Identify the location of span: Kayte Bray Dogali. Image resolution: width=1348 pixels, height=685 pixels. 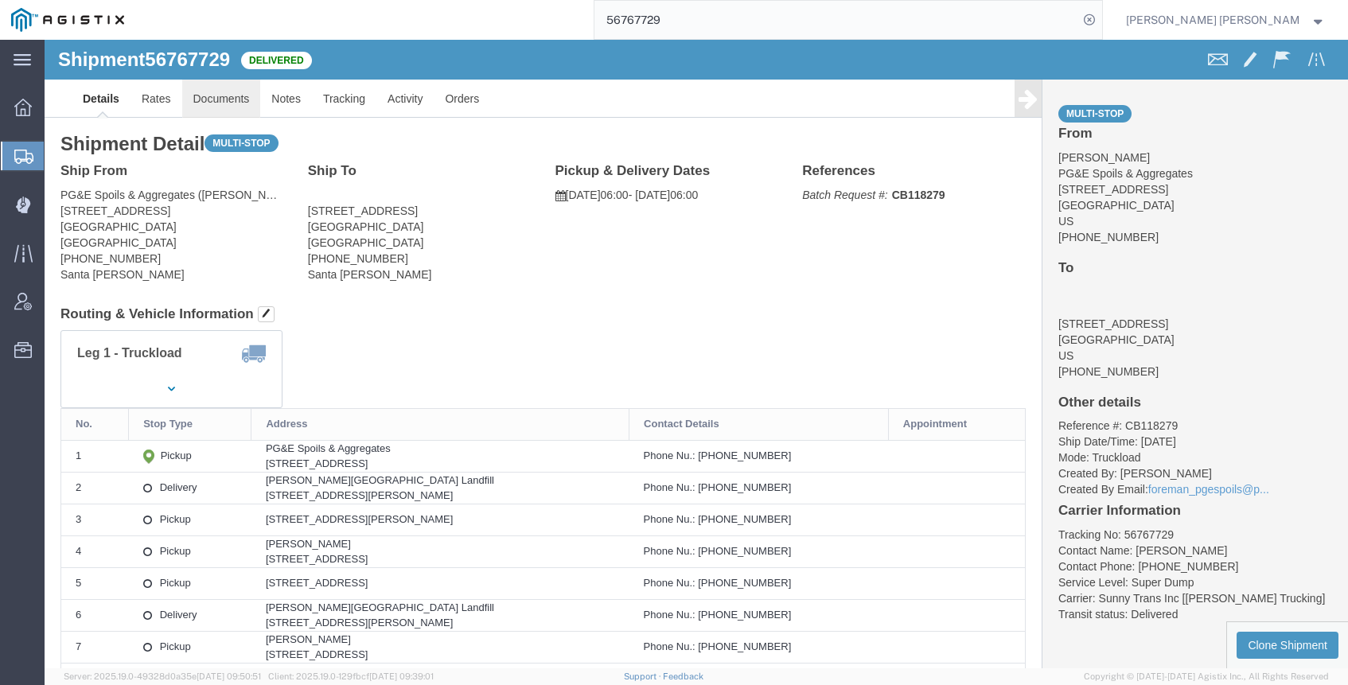
(1213, 20).